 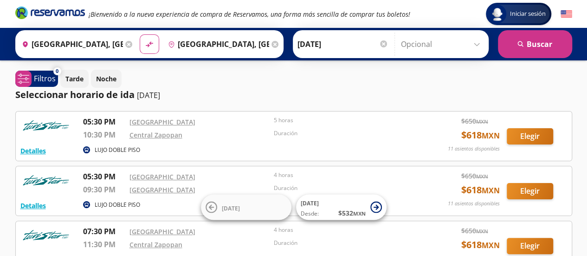 I want to click on input: Buscar Destino, so click(x=217, y=44).